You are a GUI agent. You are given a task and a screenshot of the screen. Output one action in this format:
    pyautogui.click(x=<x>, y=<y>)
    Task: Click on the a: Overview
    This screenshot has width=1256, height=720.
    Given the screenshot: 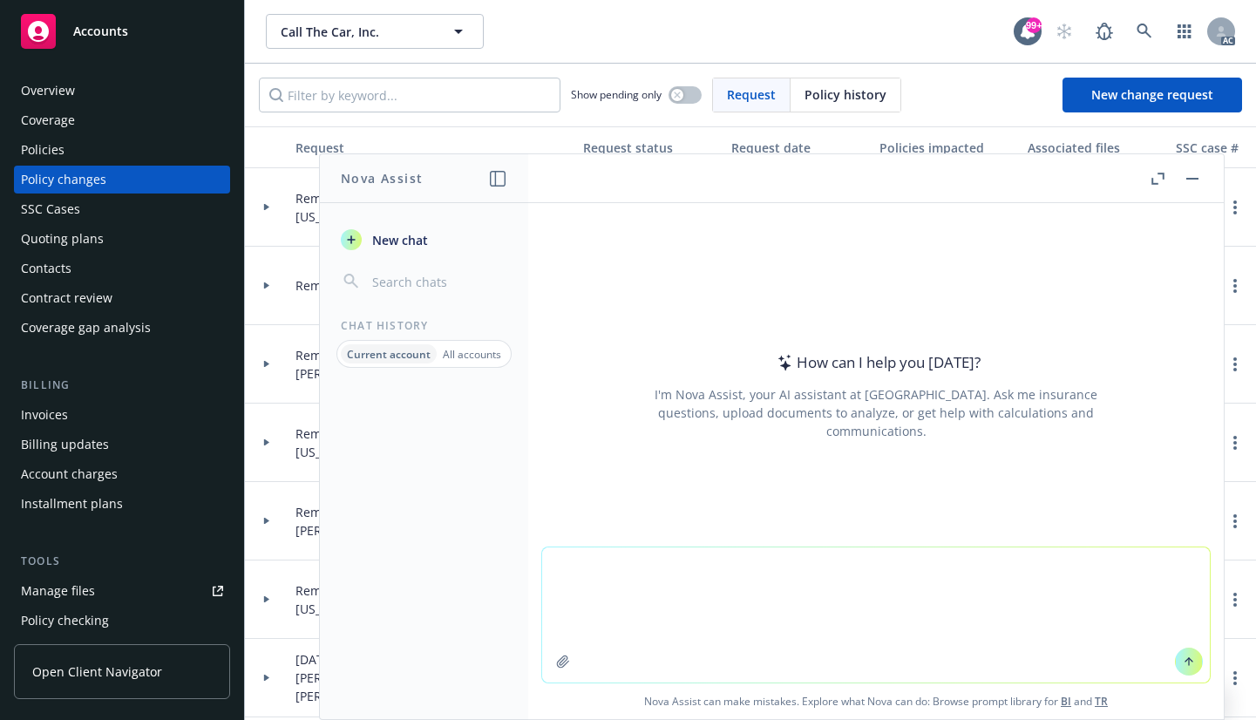 What is the action you would take?
    pyautogui.click(x=122, y=91)
    